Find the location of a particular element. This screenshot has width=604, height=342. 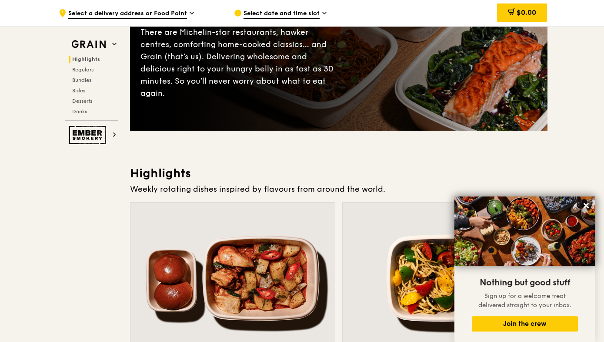

span: Drinks is located at coordinates (80, 111).